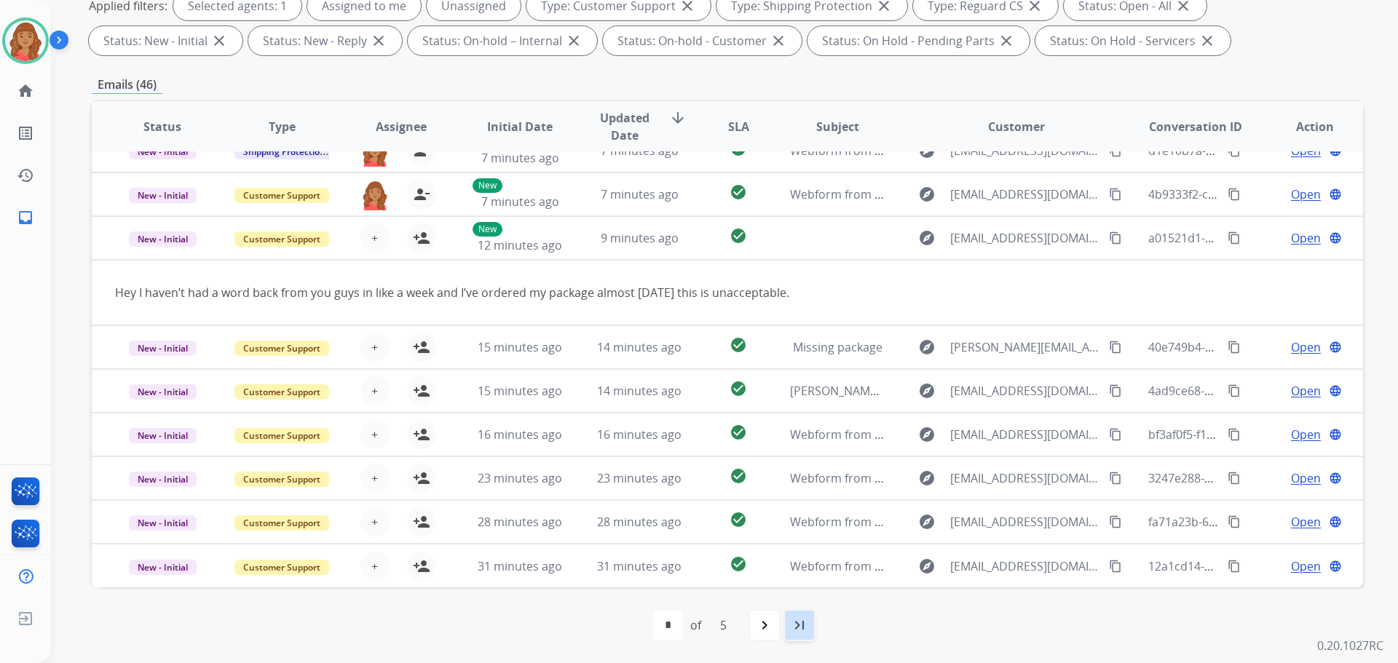  What do you see at coordinates (162, 127) in the screenshot?
I see `span: Status` at bounding box center [162, 127].